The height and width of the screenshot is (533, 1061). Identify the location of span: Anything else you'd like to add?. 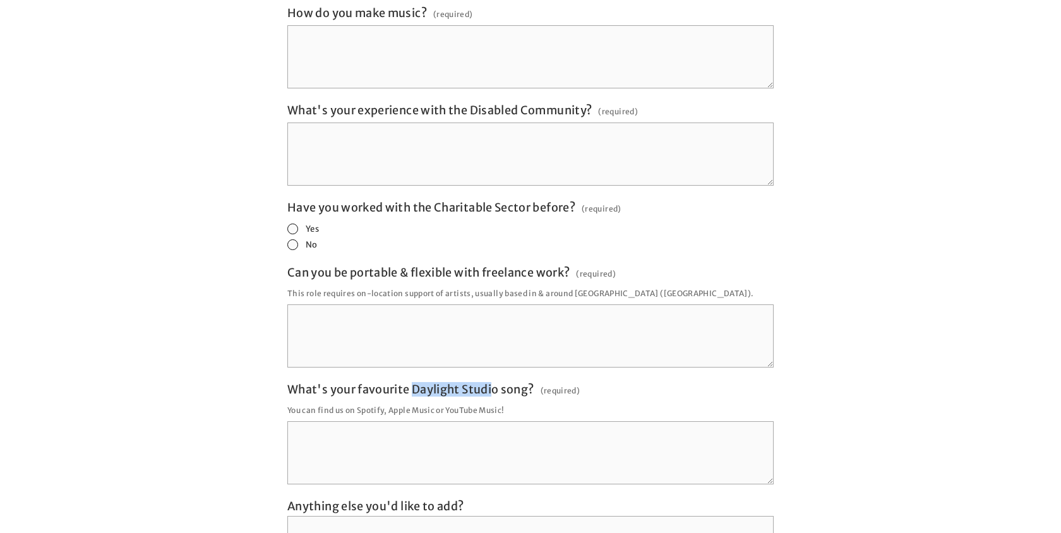
(376, 506).